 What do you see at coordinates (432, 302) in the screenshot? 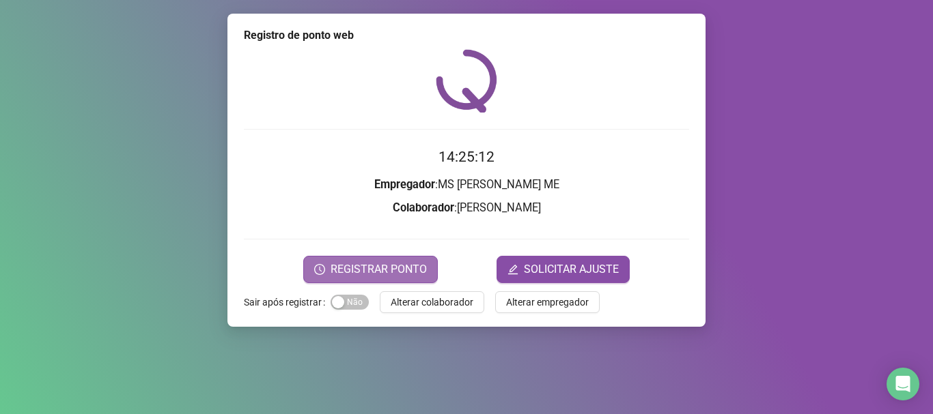
I see `span: Alterar colaborador` at bounding box center [432, 302].